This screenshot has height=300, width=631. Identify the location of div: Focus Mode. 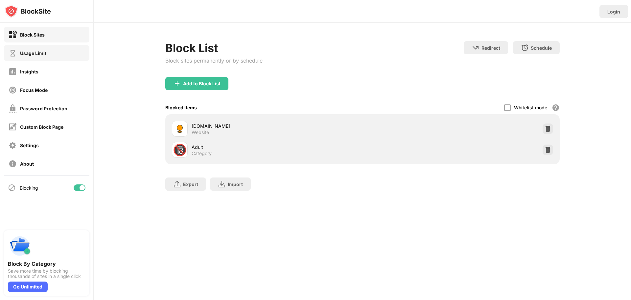
(34, 90).